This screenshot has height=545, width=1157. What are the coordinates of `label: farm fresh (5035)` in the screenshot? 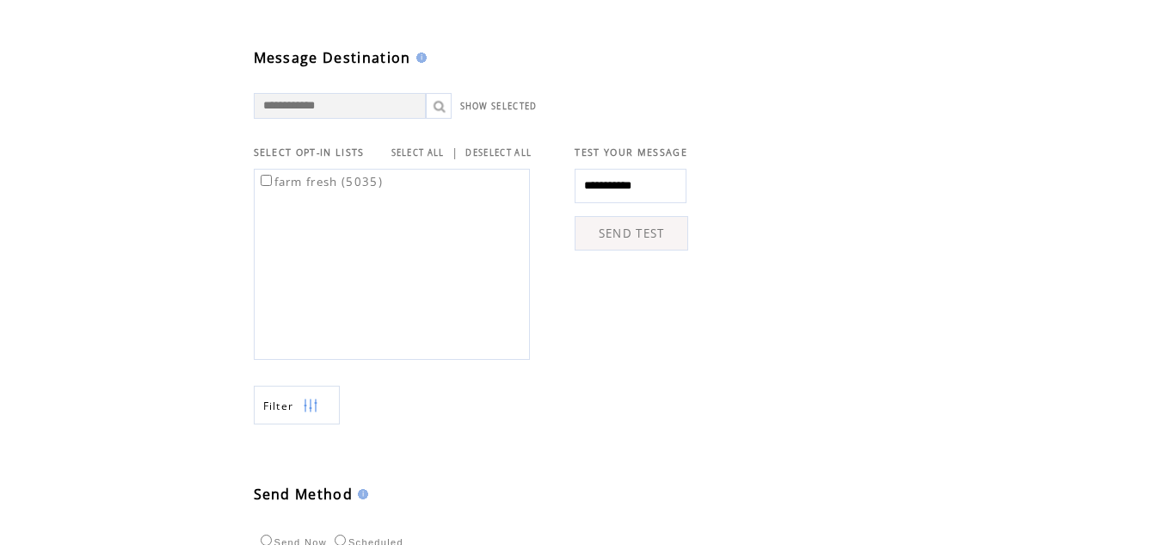 It's located at (320, 182).